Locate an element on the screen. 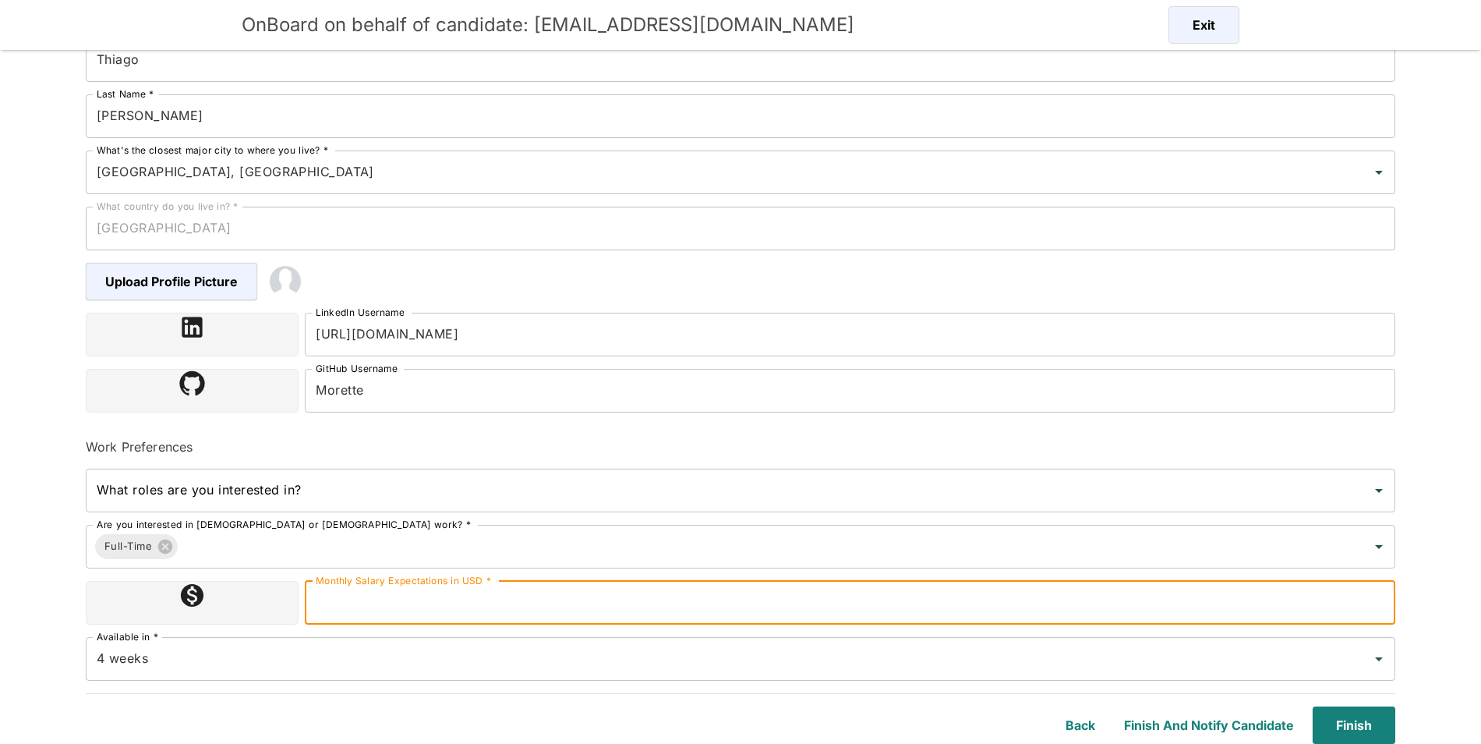 This screenshot has height=744, width=1481. label: Monthly Salary Expectations in USD * is located at coordinates (403, 580).